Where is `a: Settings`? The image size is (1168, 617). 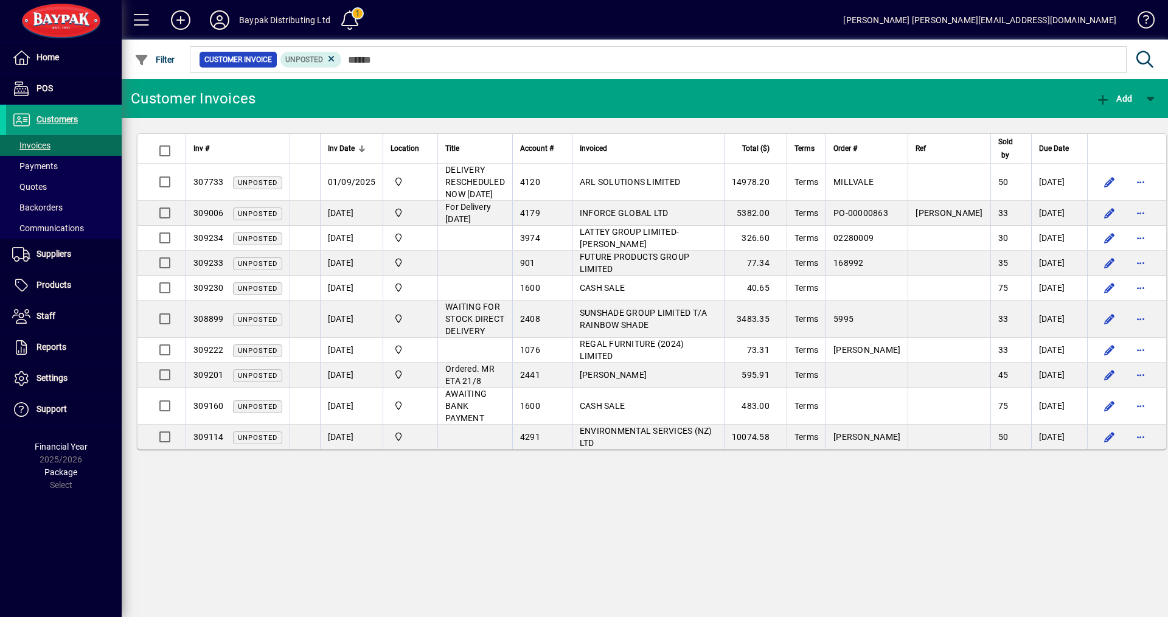 a: Settings is located at coordinates (64, 378).